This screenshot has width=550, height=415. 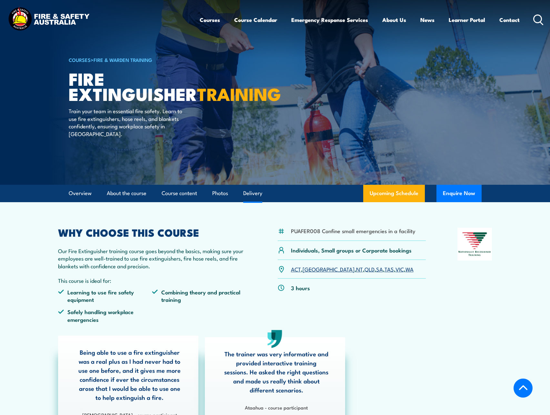 I want to click on a: News, so click(x=427, y=20).